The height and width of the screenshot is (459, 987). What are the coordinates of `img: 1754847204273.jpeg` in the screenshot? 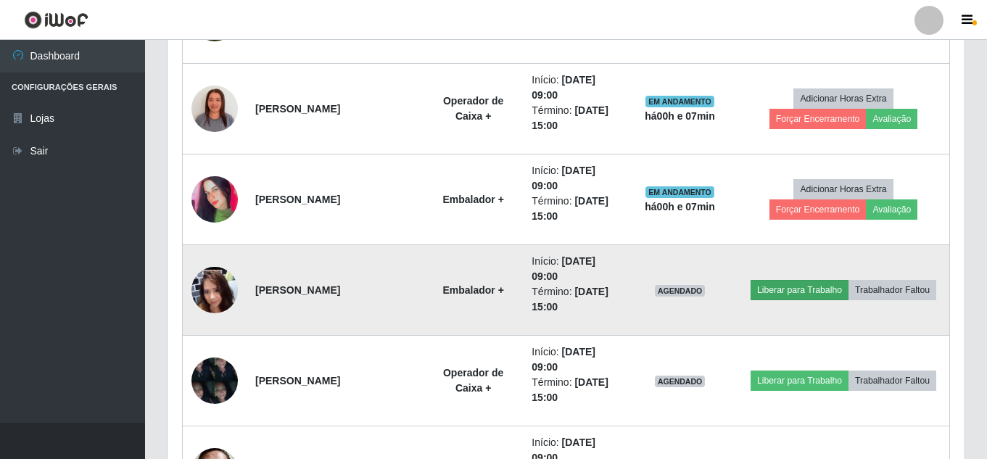 It's located at (215, 380).